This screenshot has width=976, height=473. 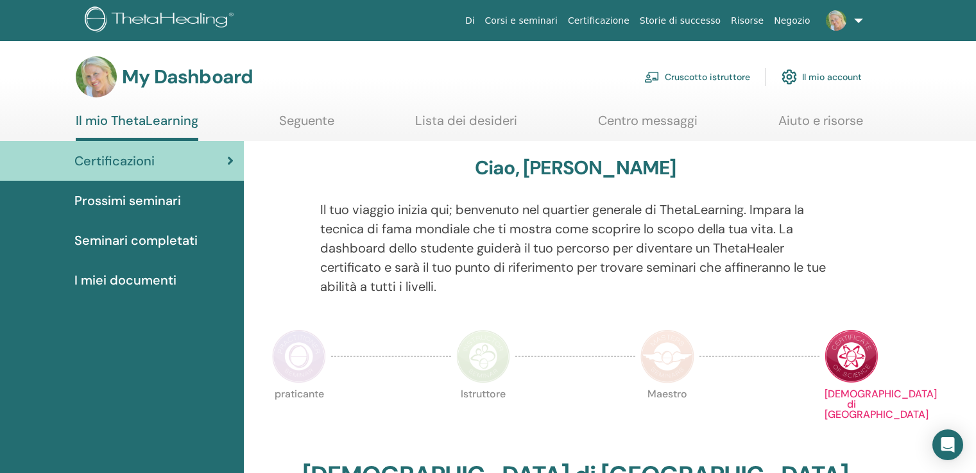 I want to click on p: Il tuo viaggio inizia qui; benvenuto nel quartier generale di ThetaLearning. Impara la tecnica di..., so click(x=575, y=248).